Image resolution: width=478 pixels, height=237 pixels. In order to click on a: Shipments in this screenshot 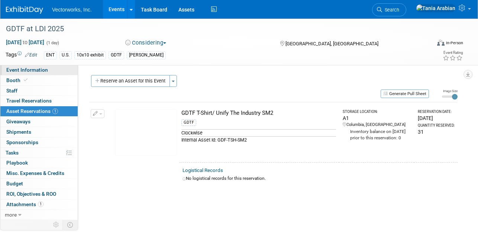, I will do `click(39, 132)`.